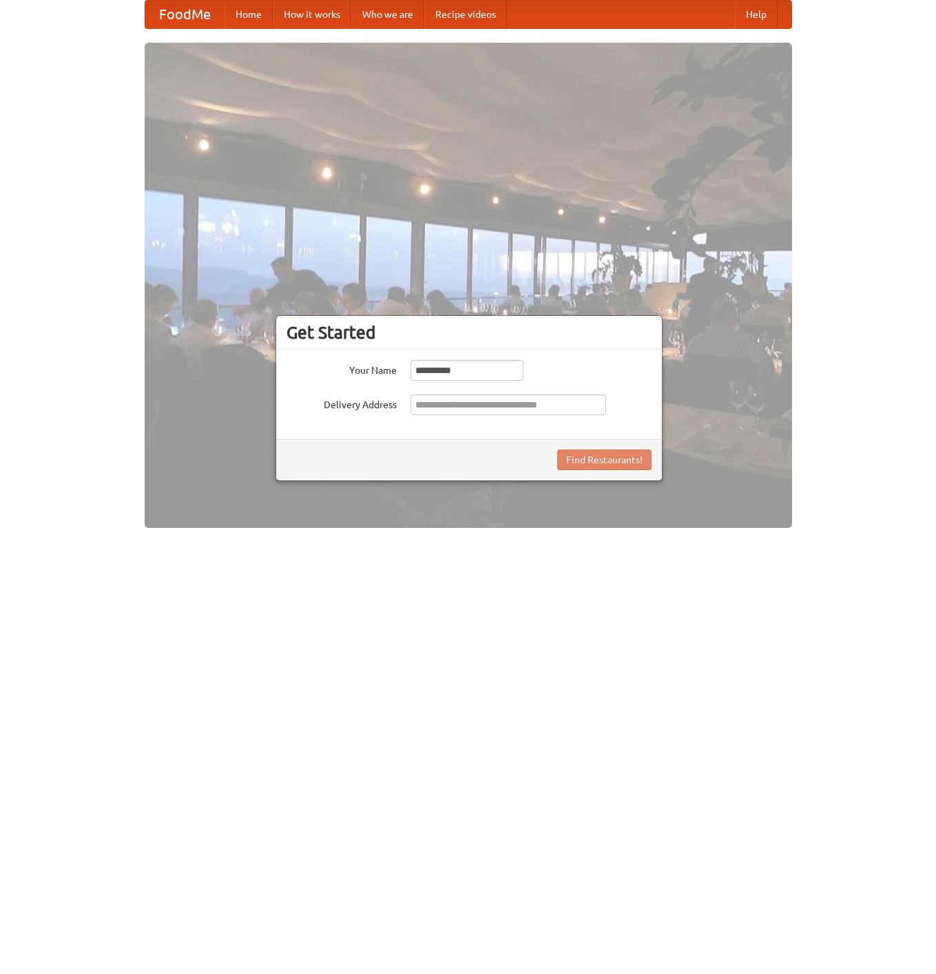 The width and height of the screenshot is (936, 974). Describe the element at coordinates (342, 368) in the screenshot. I see `label: Your Name` at that location.